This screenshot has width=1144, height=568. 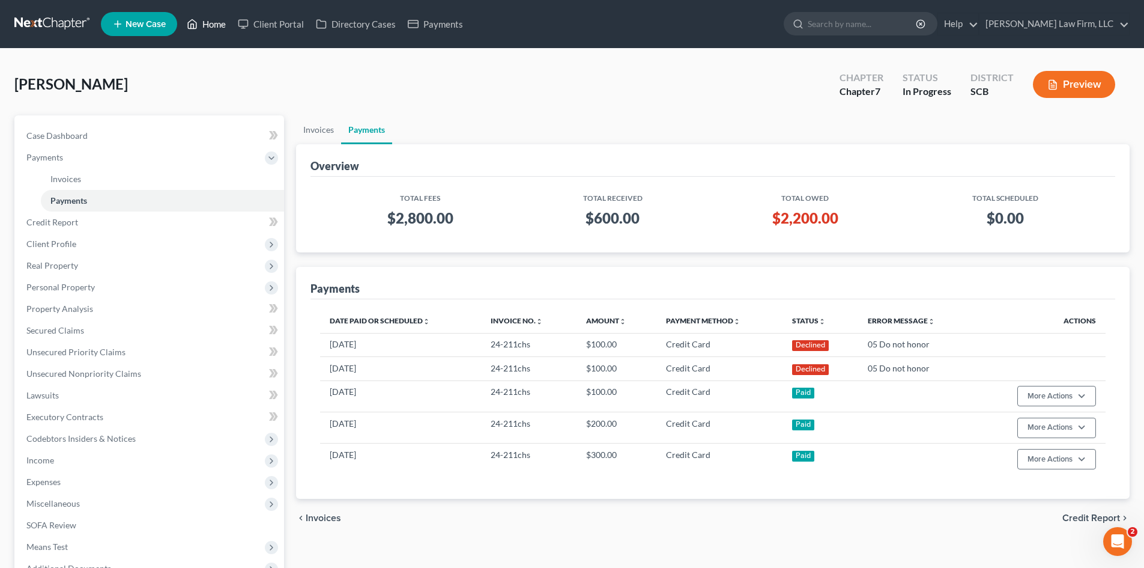 What do you see at coordinates (356, 24) in the screenshot?
I see `a: Directory Cases` at bounding box center [356, 24].